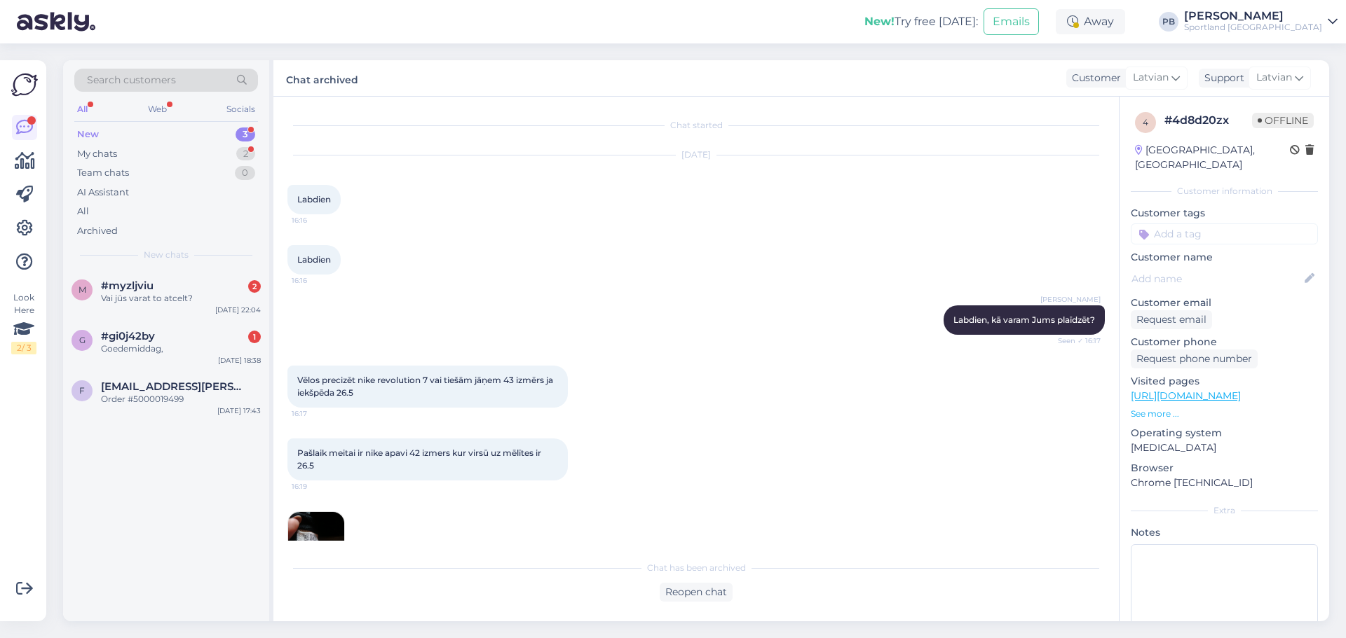  What do you see at coordinates (1145, 122) in the screenshot?
I see `span: 4` at bounding box center [1145, 122].